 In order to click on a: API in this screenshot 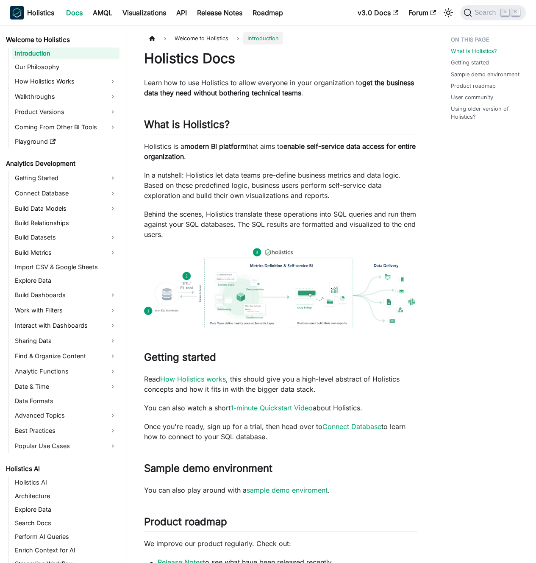, I will do `click(181, 13)`.